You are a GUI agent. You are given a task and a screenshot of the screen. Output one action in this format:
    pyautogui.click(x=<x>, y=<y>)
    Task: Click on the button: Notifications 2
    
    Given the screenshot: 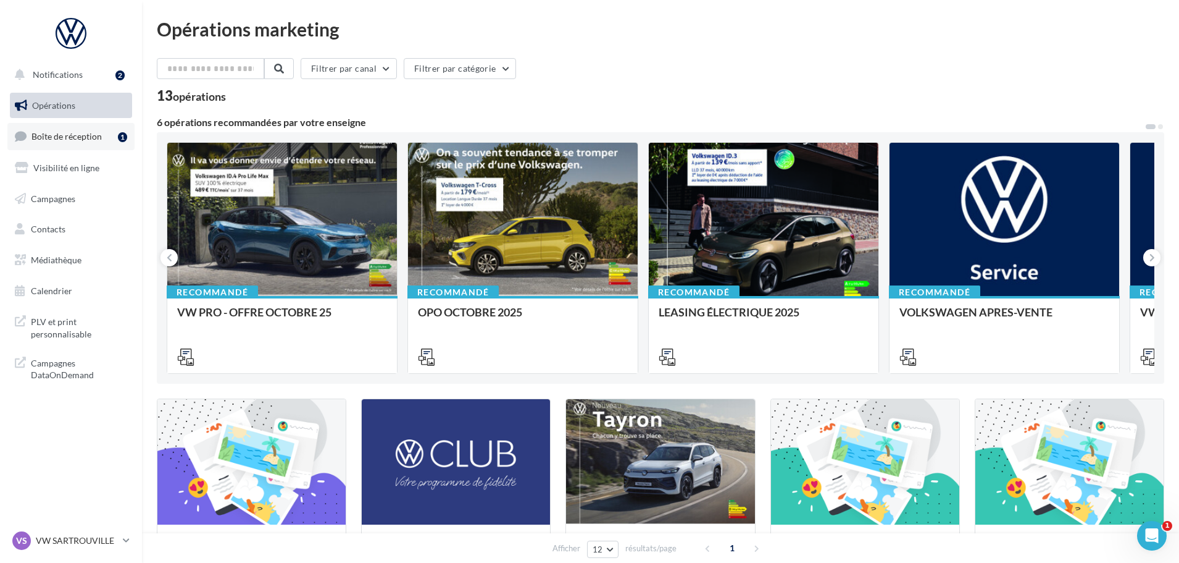 What is the action you would take?
    pyautogui.click(x=69, y=75)
    